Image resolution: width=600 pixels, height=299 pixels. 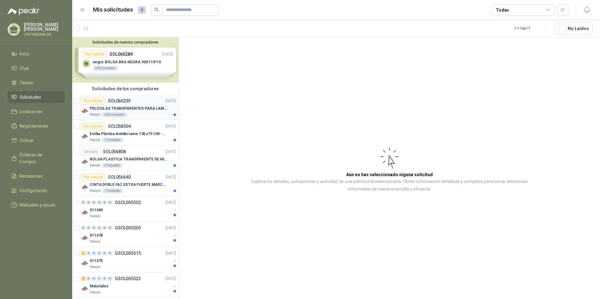 What do you see at coordinates (33, 191) in the screenshot?
I see `span: Configuración` at bounding box center [33, 191].